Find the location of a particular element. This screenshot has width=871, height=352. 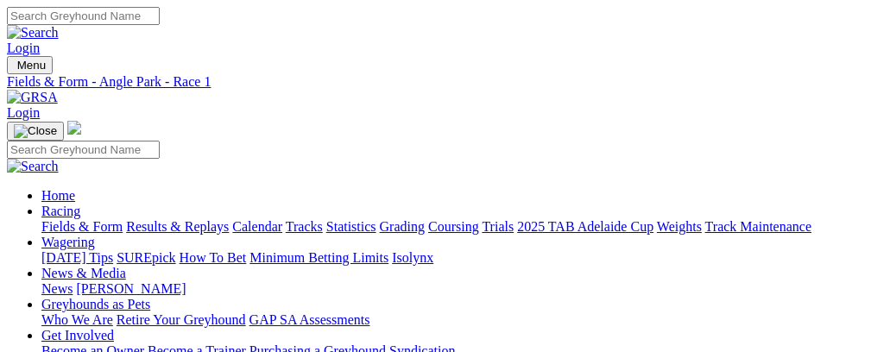

a: Get Involved is located at coordinates (78, 335).